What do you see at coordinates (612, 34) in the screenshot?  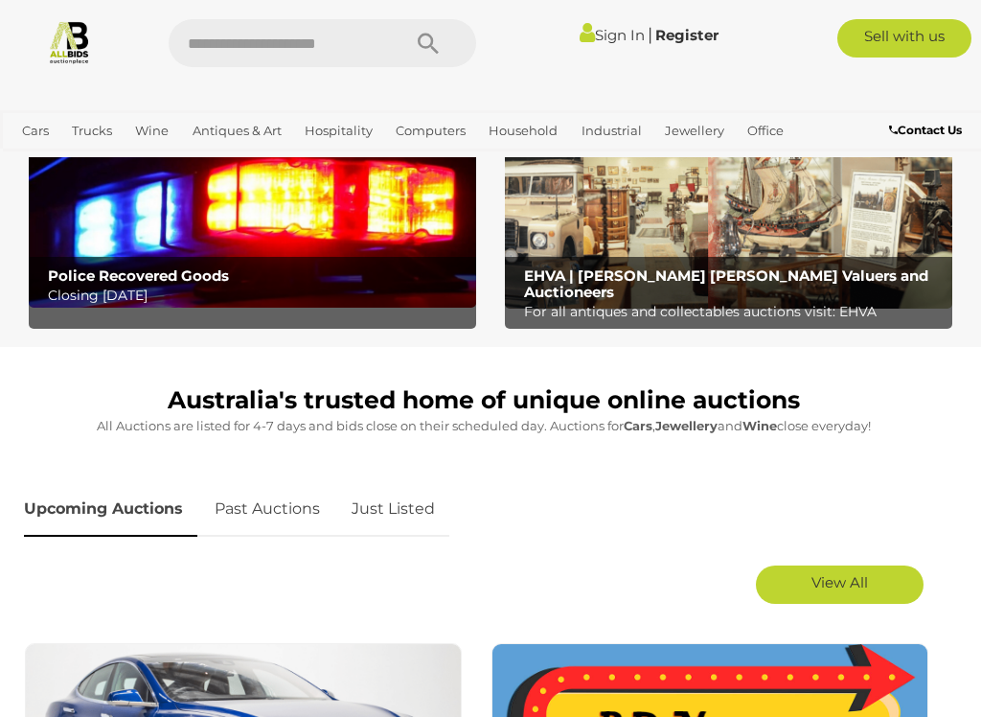 I see `a: Sign In` at bounding box center [612, 34].